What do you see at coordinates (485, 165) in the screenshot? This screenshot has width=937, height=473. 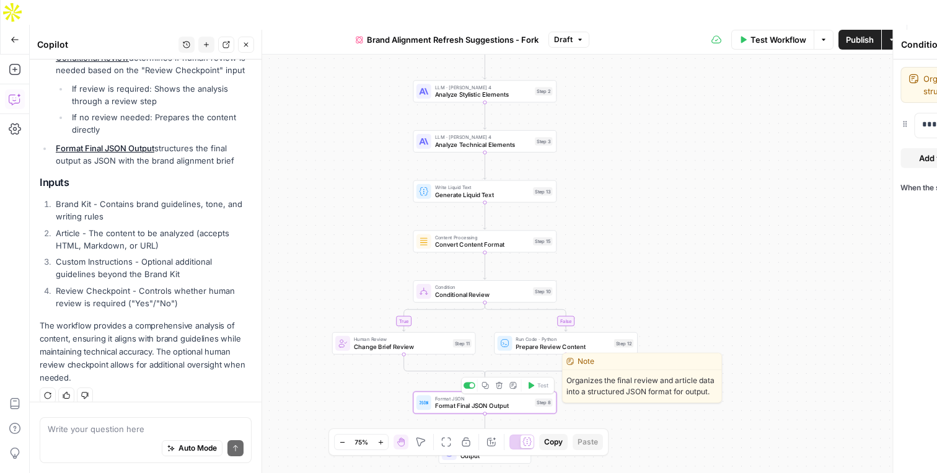 I see `g: Edge from step_3 to step_13` at bounding box center [485, 165].